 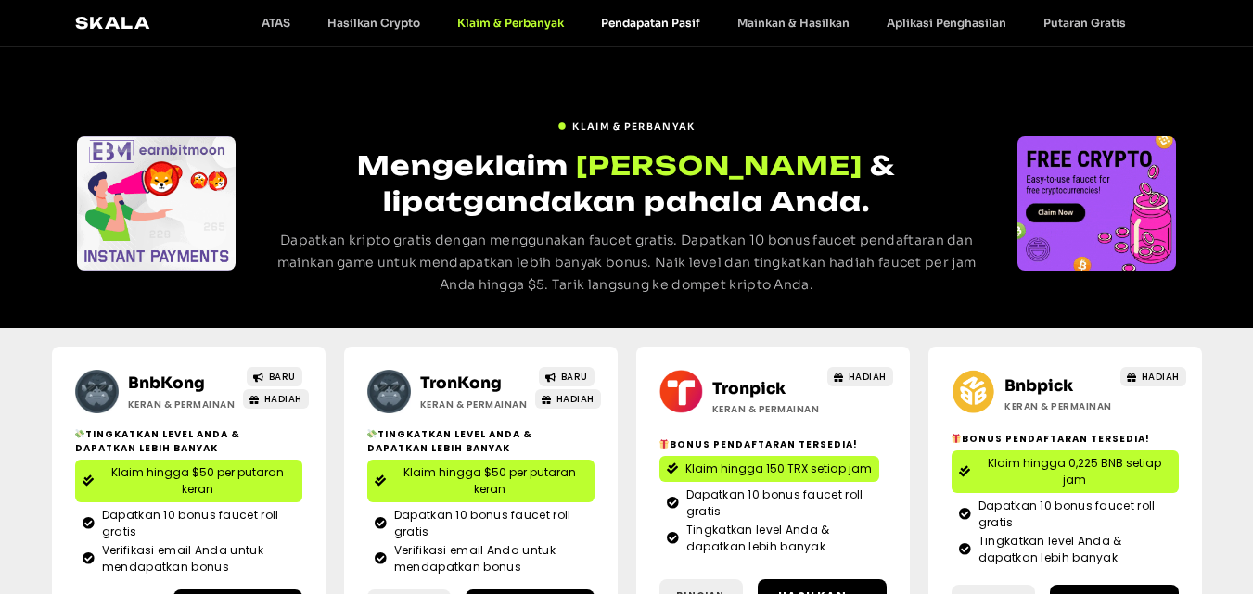 What do you see at coordinates (650, 22) in the screenshot?
I see `font: Pendapatan Pasif` at bounding box center [650, 22].